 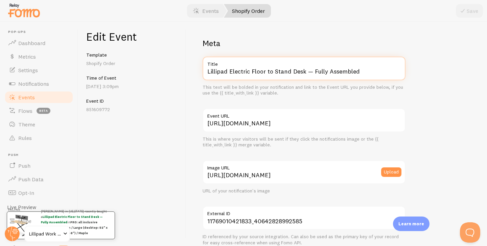 What do you see at coordinates (39, 124) in the screenshot?
I see `a: Theme` at bounding box center [39, 124].